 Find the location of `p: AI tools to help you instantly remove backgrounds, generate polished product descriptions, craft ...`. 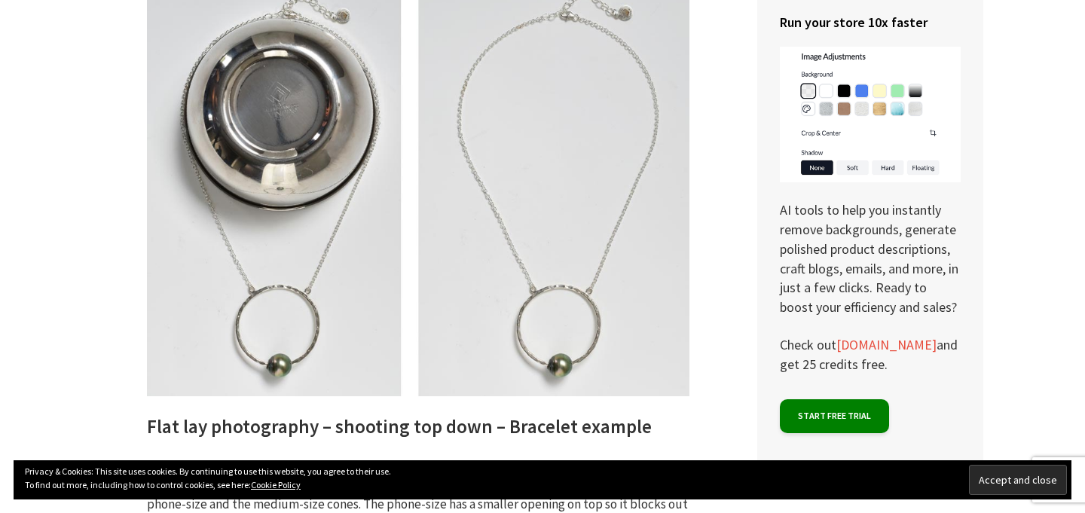

p: AI tools to help you instantly remove backgrounds, generate polished product descriptions, craft ... is located at coordinates (870, 182).